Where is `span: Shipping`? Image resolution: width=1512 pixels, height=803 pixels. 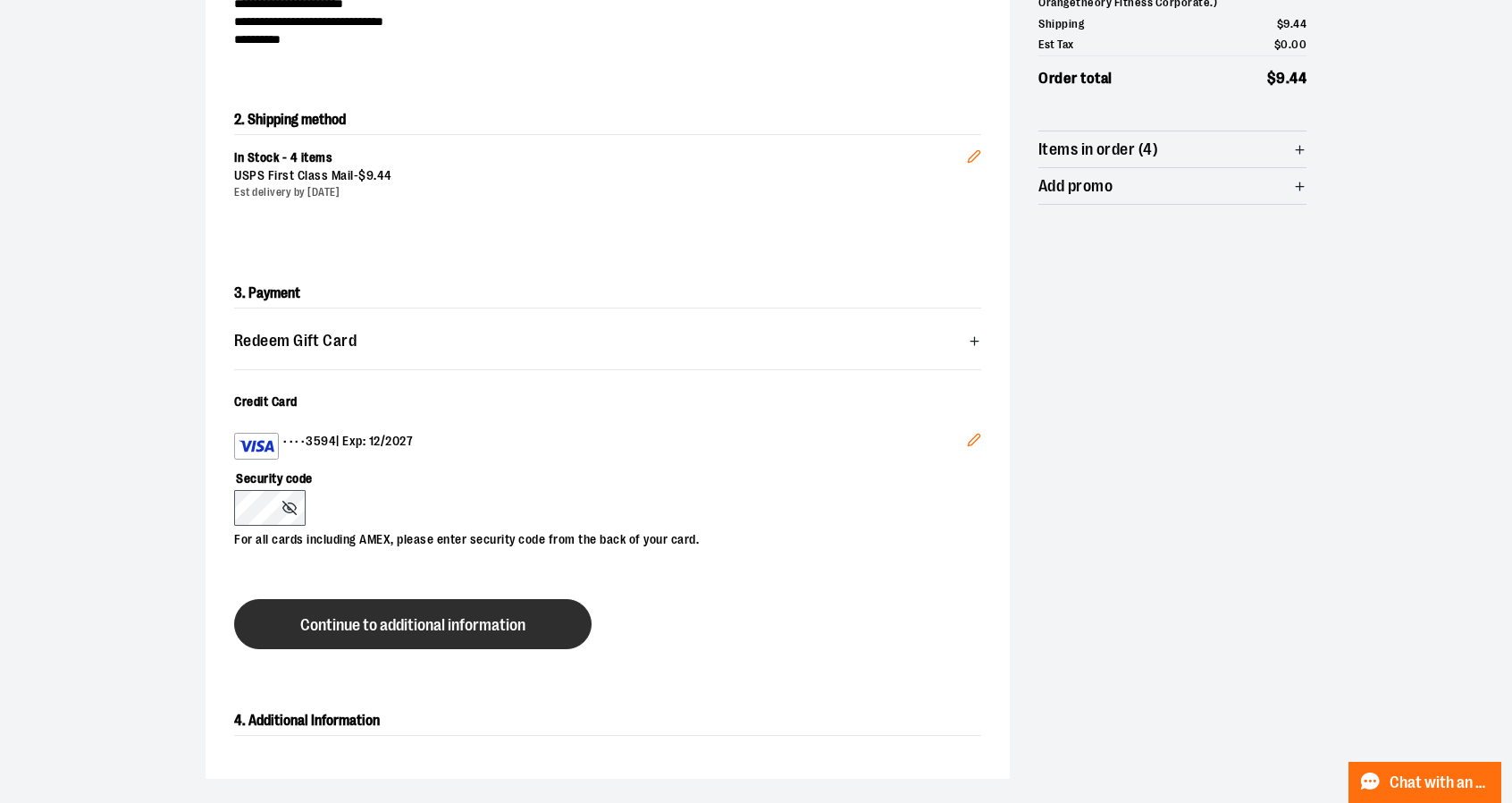
span: Shipping is located at coordinates (1061, 24).